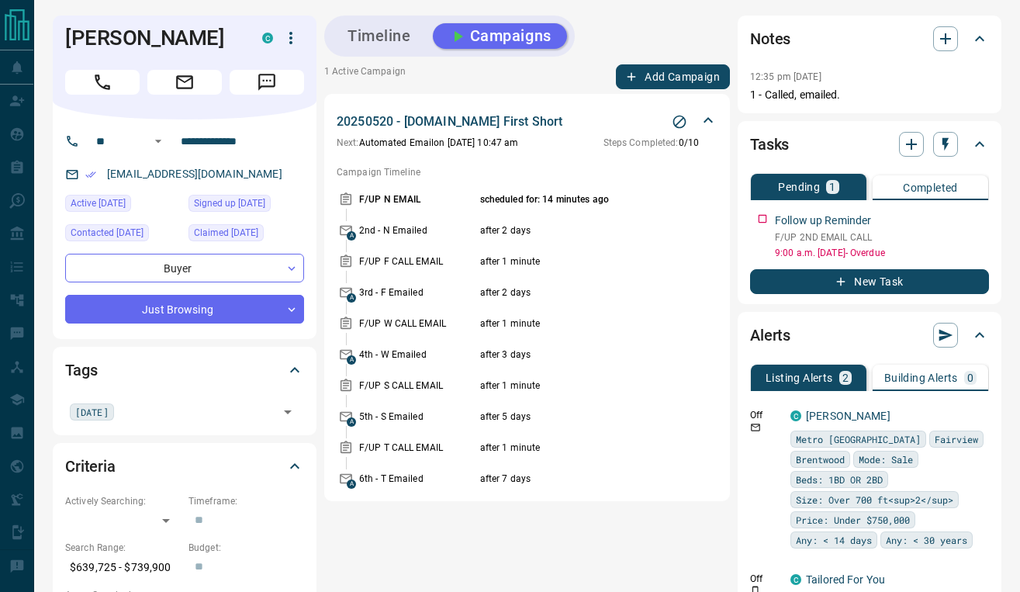  Describe the element at coordinates (90, 466) in the screenshot. I see `h2: Criteria` at that location.